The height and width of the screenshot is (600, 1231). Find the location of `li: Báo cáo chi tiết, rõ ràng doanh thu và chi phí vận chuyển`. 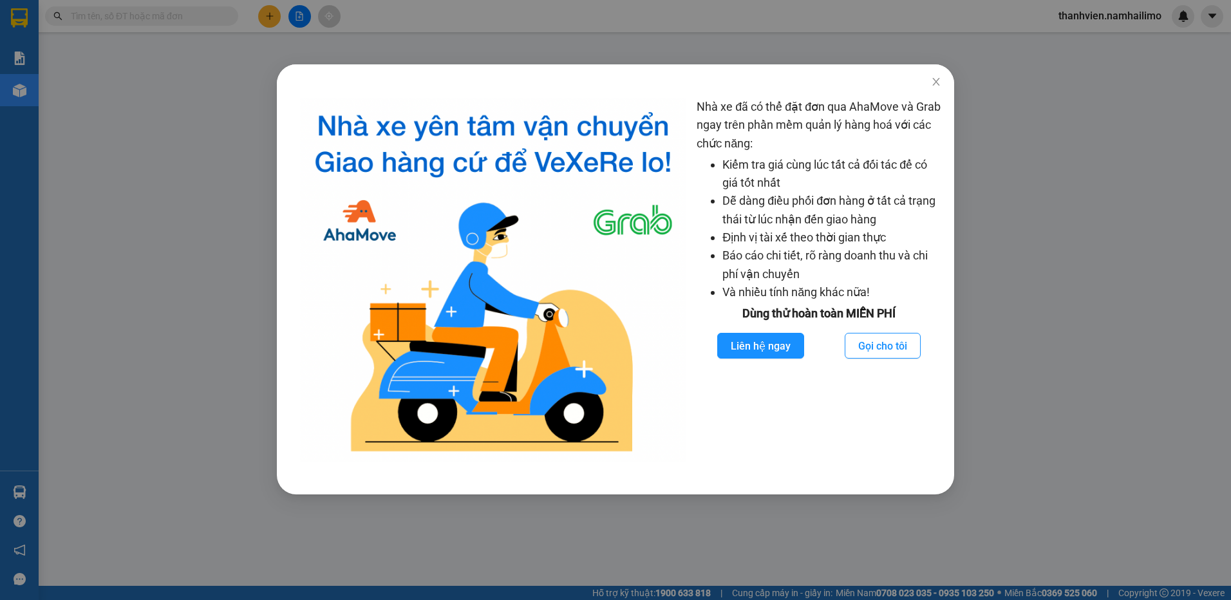

li: Báo cáo chi tiết, rõ ràng doanh thu và chi phí vận chuyển is located at coordinates (831, 265).